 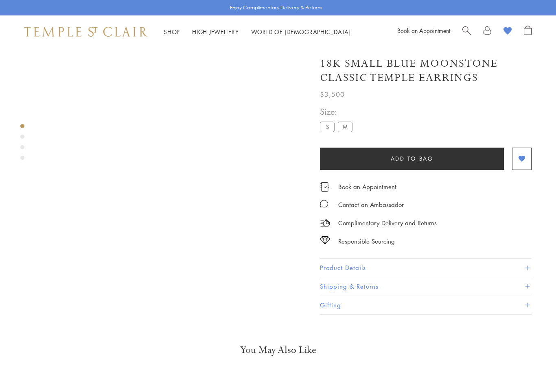 What do you see at coordinates (345, 127) in the screenshot?
I see `label: M` at bounding box center [345, 127].